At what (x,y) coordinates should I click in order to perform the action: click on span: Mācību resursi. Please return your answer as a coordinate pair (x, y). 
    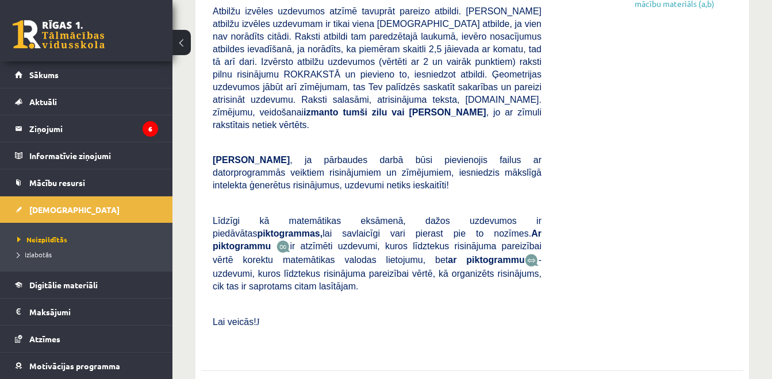
    Looking at the image, I should click on (57, 183).